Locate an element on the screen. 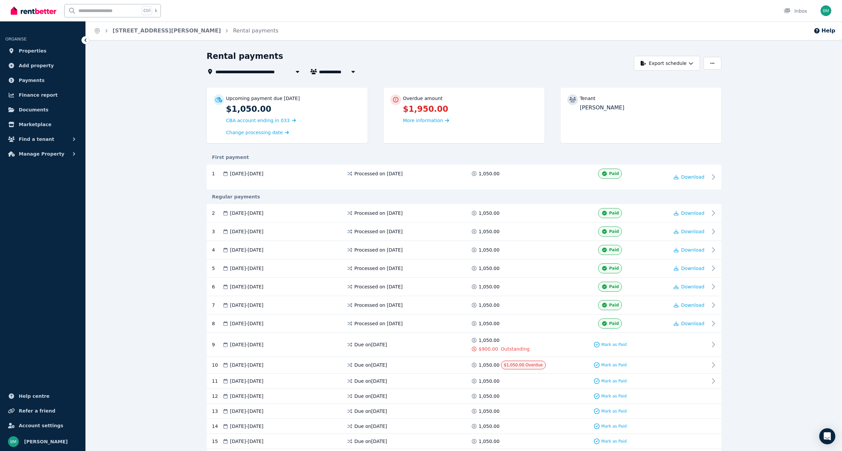 The height and width of the screenshot is (451, 842). span: Ctrl is located at coordinates (147, 11).